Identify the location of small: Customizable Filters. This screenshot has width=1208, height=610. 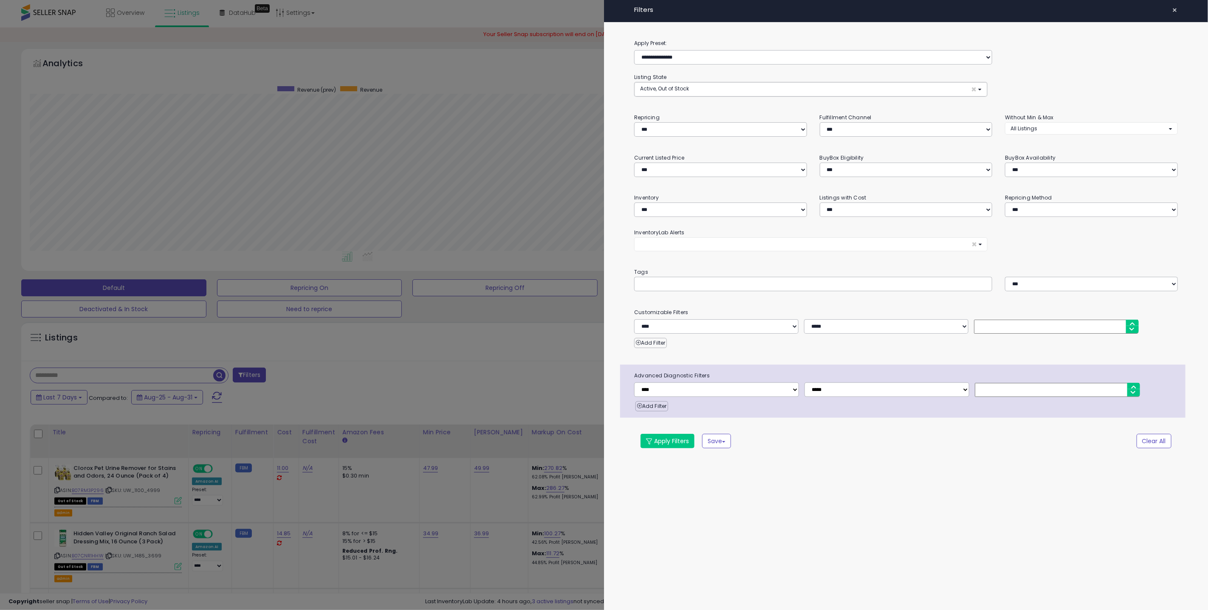
(906, 313).